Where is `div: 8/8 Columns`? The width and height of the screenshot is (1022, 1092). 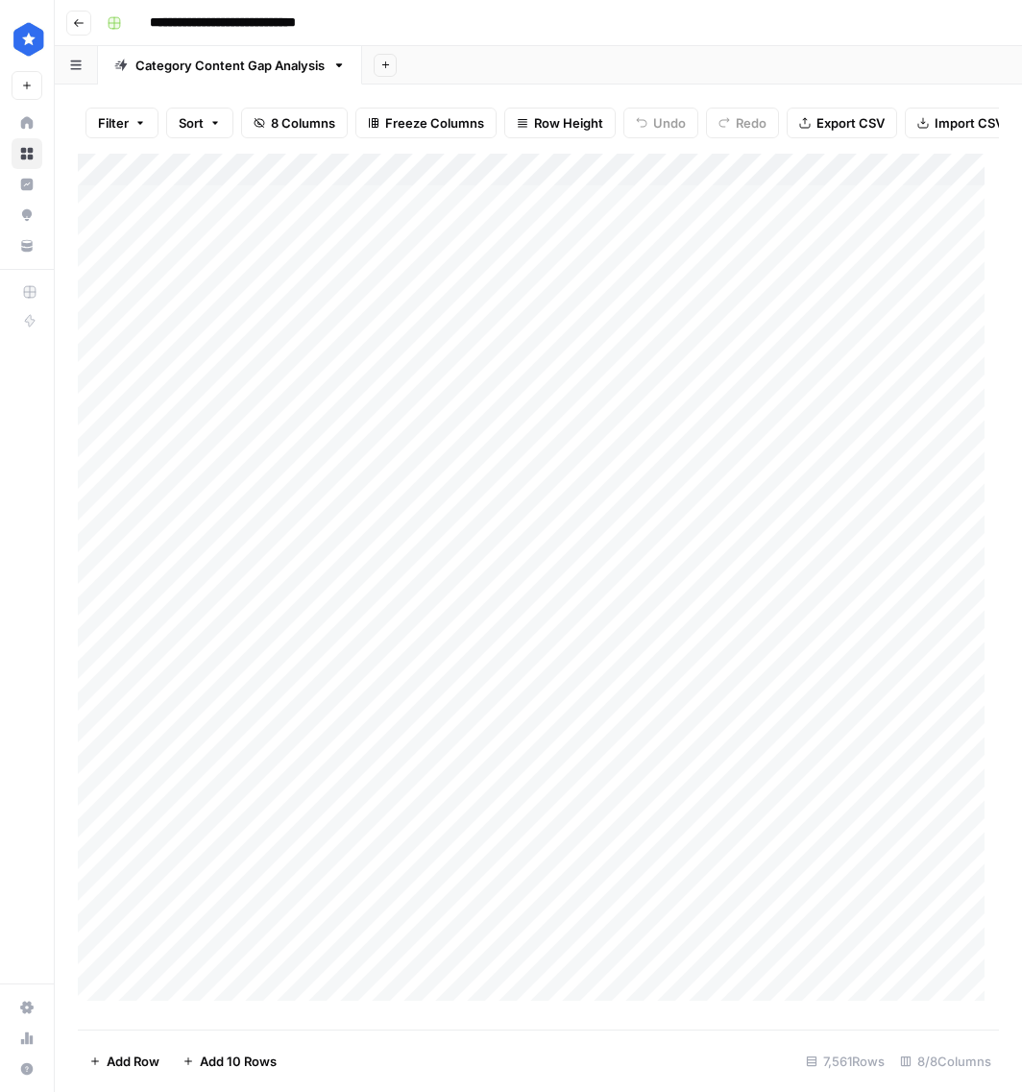 div: 8/8 Columns is located at coordinates (945, 1061).